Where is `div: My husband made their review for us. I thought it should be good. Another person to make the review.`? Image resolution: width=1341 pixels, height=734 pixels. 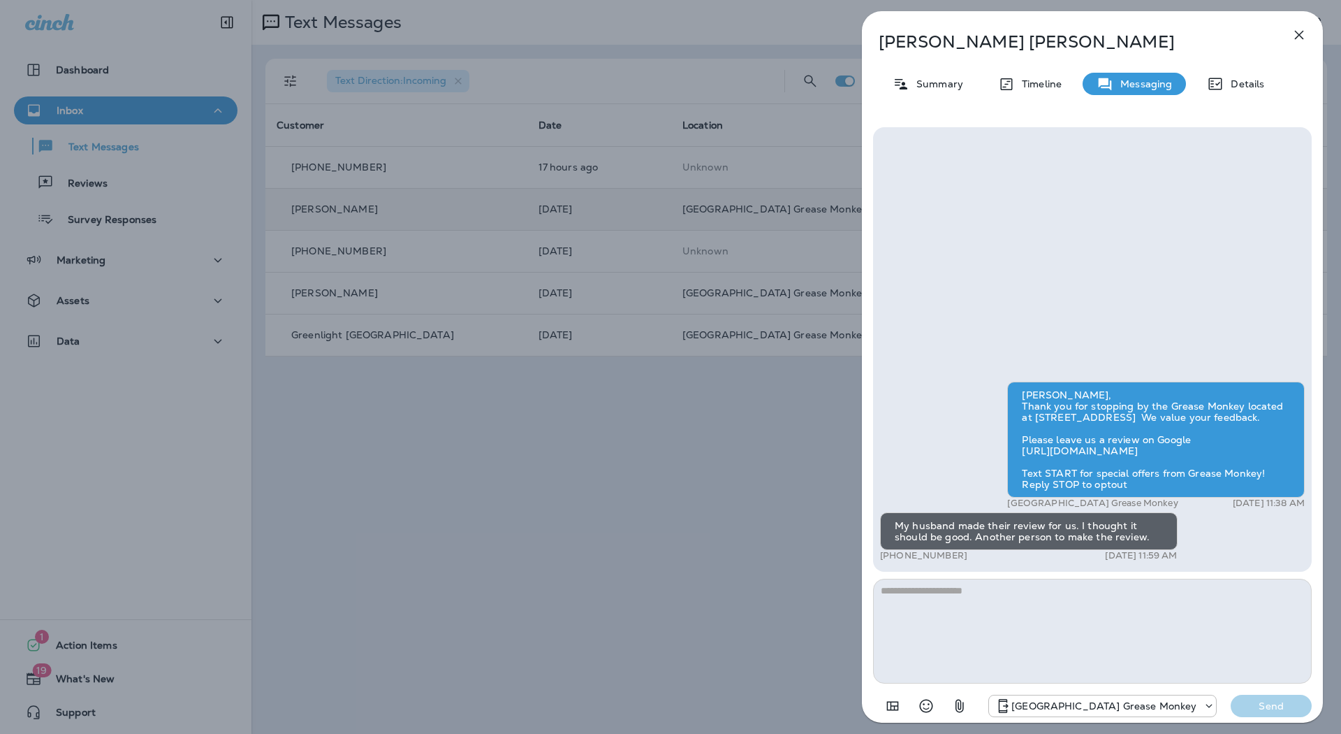 div: My husband made their review for us. I thought it should be good. Another person to make the review. is located at coordinates (1029, 531).